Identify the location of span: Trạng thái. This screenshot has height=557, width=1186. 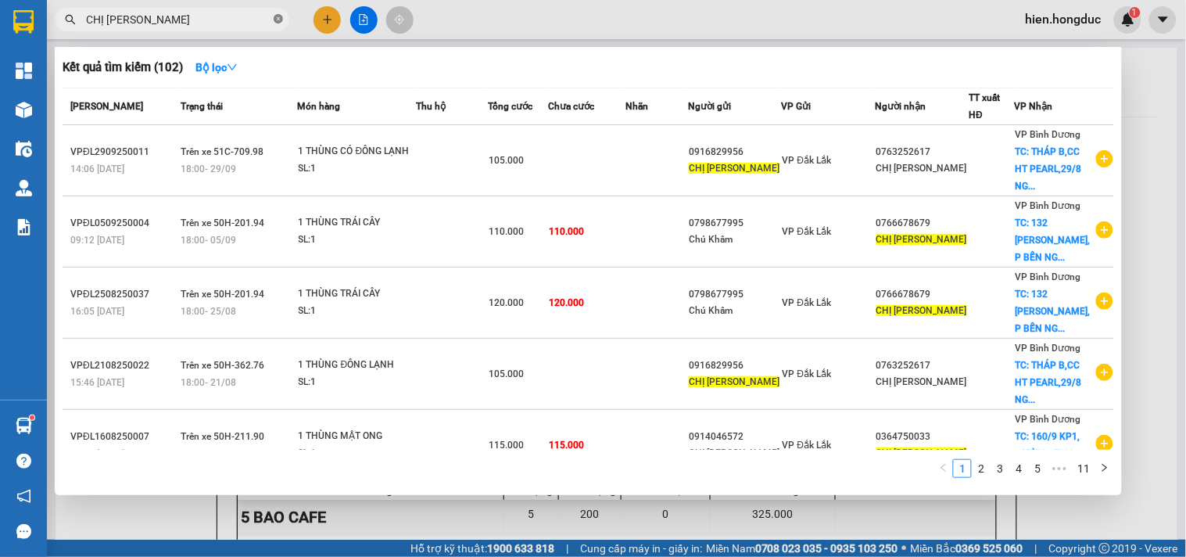
(202, 106).